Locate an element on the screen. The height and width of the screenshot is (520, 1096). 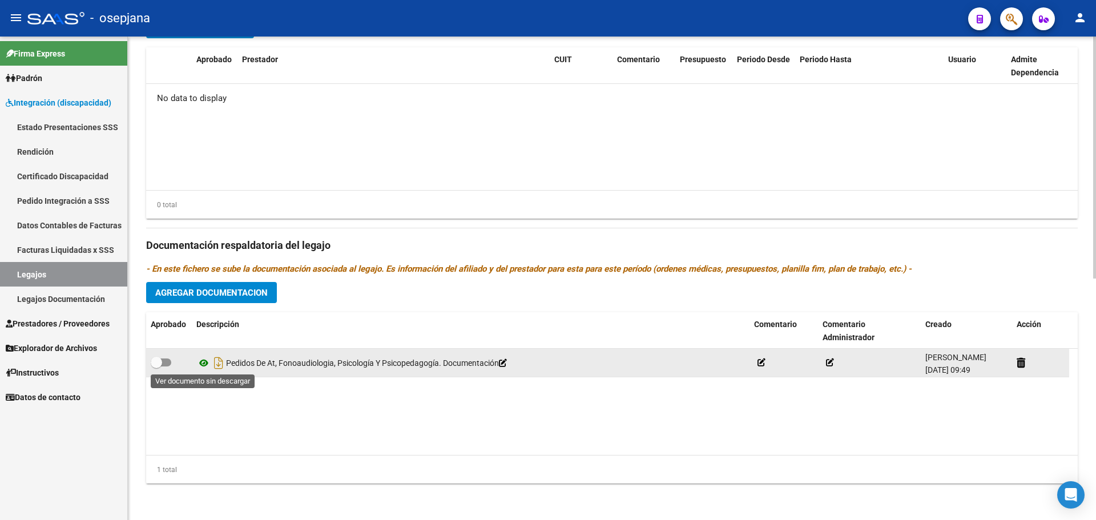
span: Agregar Documentacion is located at coordinates (211, 293).